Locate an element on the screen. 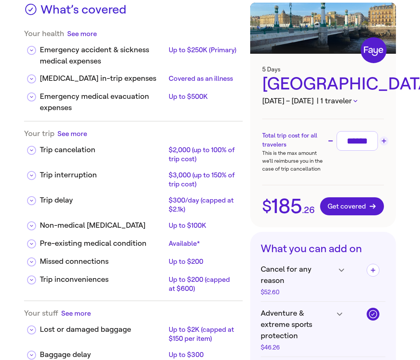  div: $46.26 is located at coordinates (297, 347).